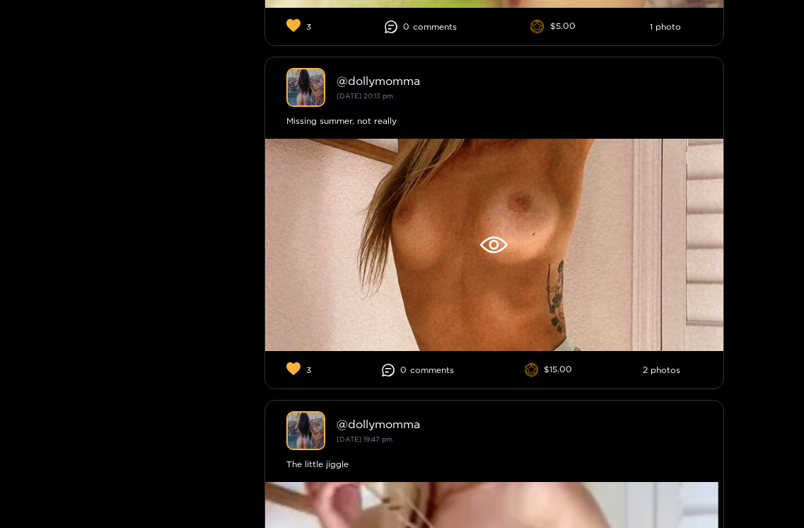 The width and height of the screenshot is (804, 528). I want to click on li: $5.00, so click(553, 27).